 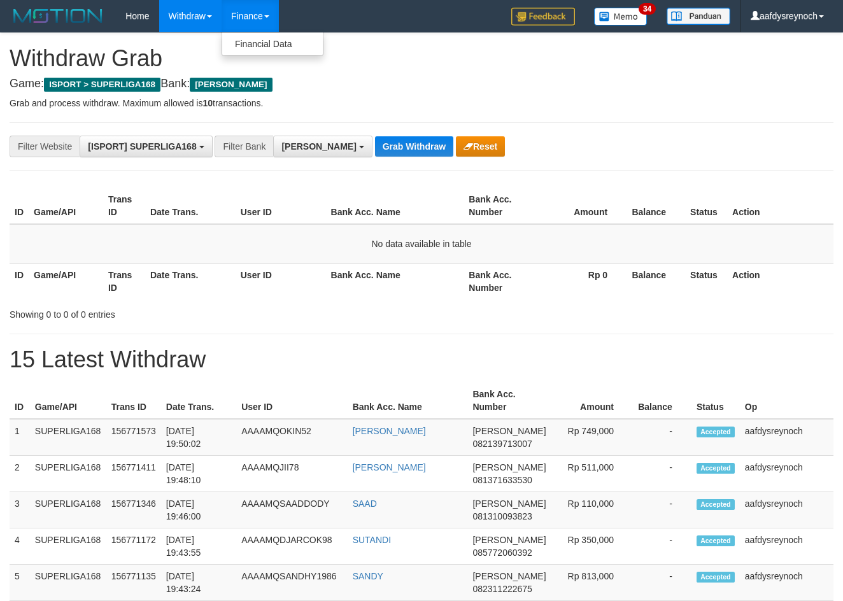 I want to click on td: AAAAMQSAADDODY, so click(x=292, y=510).